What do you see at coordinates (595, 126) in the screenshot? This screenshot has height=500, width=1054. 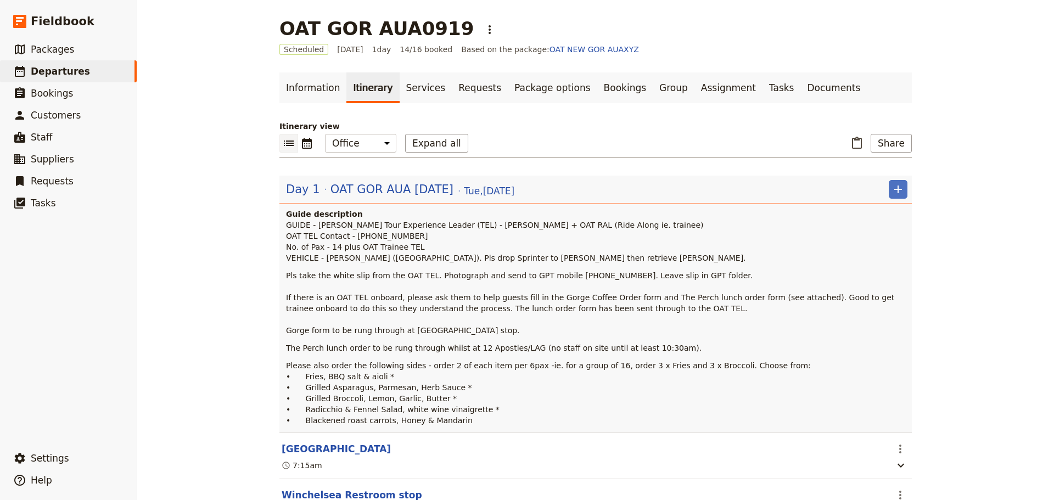 I see `p: Itinerary view` at bounding box center [595, 126].